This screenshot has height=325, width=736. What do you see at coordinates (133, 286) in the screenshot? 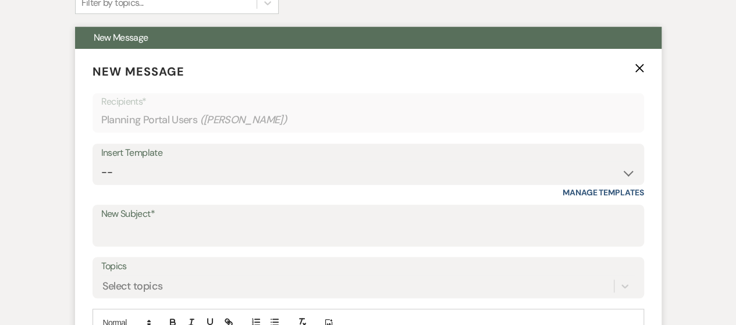
I see `div: Select topics` at bounding box center [133, 286].